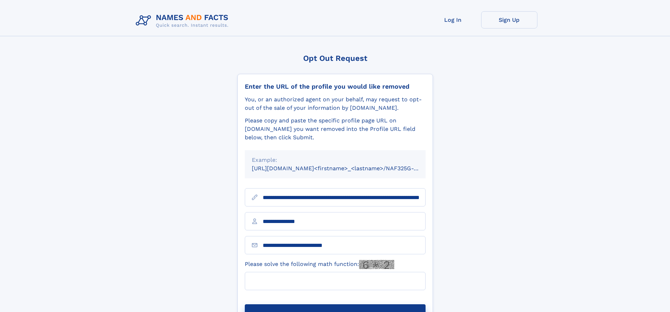 The image size is (670, 312). Describe the element at coordinates (335, 58) in the screenshot. I see `div: Opt Out Request` at that location.